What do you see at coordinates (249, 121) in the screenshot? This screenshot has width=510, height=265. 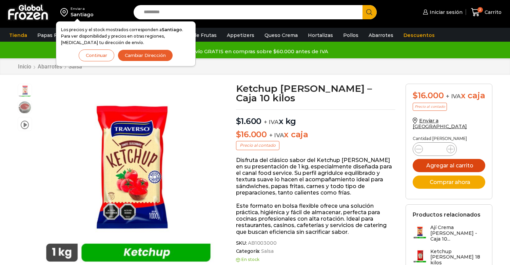 I see `bdi: 1.600` at bounding box center [249, 121].